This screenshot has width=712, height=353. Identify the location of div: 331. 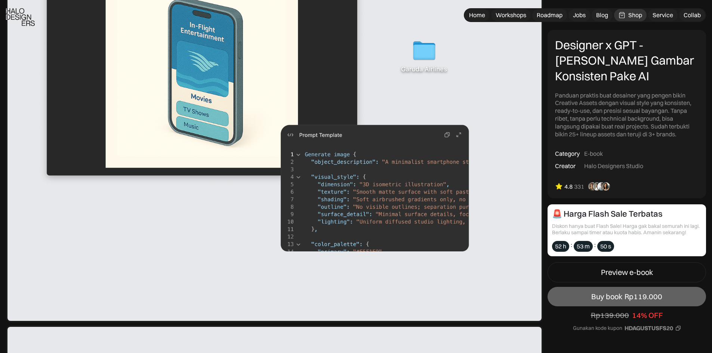
(579, 186).